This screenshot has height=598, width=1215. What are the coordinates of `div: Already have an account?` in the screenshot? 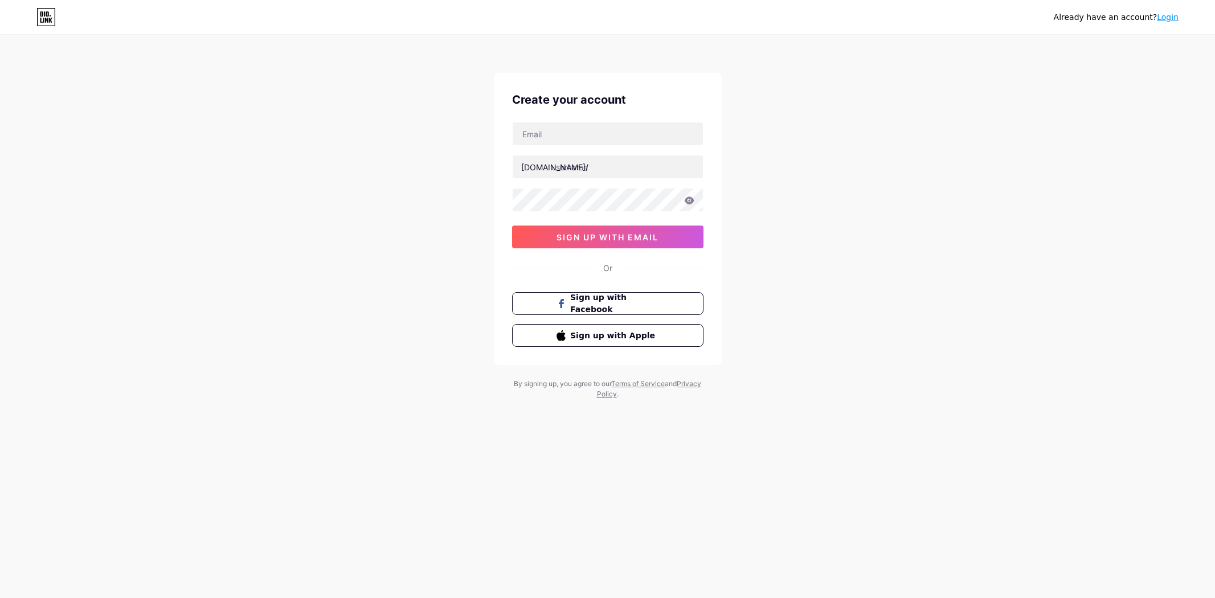 It's located at (1116, 17).